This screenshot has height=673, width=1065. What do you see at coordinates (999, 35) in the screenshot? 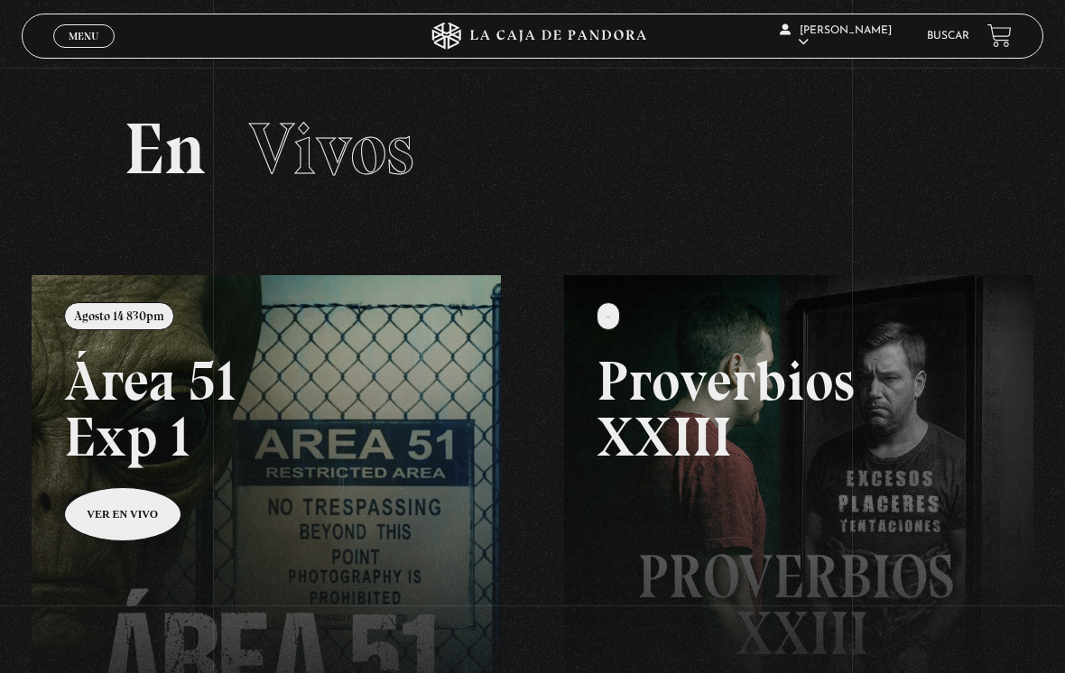
I see `a: View your shopping cart` at bounding box center [999, 35].